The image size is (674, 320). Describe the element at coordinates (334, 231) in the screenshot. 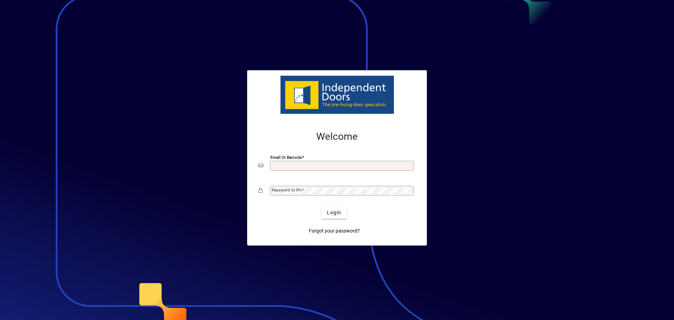

I see `span: Forgot your password?` at that location.